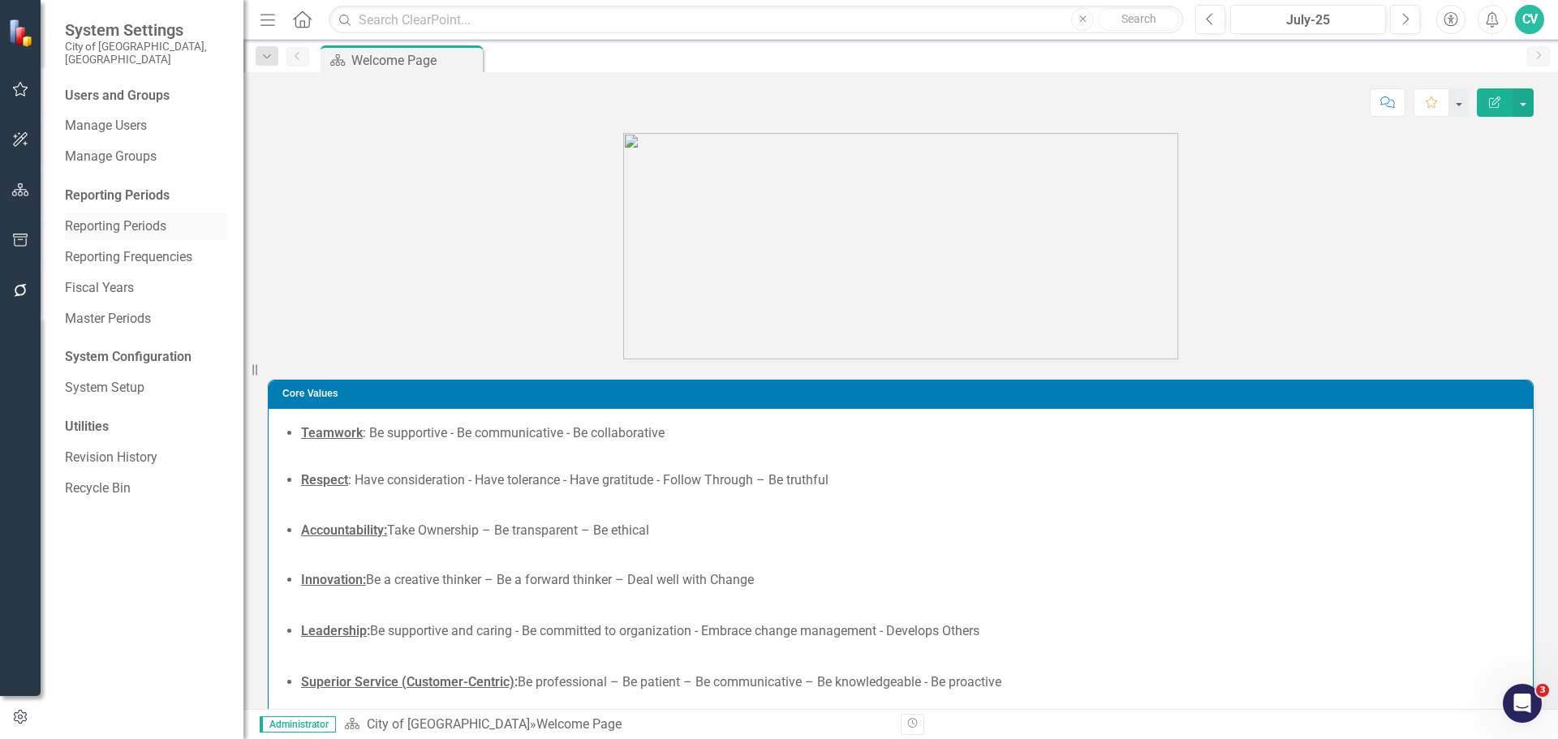 The image size is (1558, 739). Describe the element at coordinates (1138, 19) in the screenshot. I see `span: Search` at that location.